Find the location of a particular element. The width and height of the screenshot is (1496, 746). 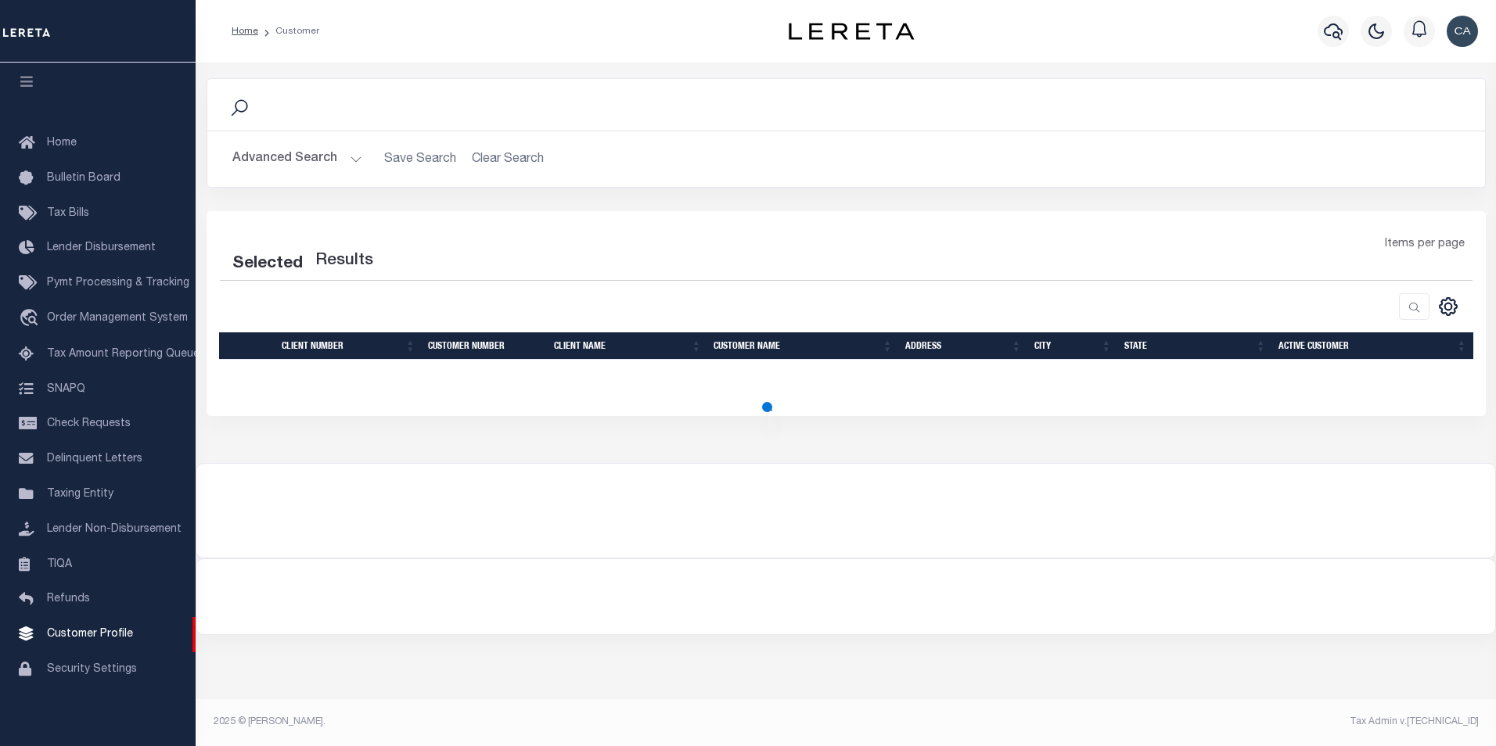

th: Active Customer is located at coordinates (1372, 346).